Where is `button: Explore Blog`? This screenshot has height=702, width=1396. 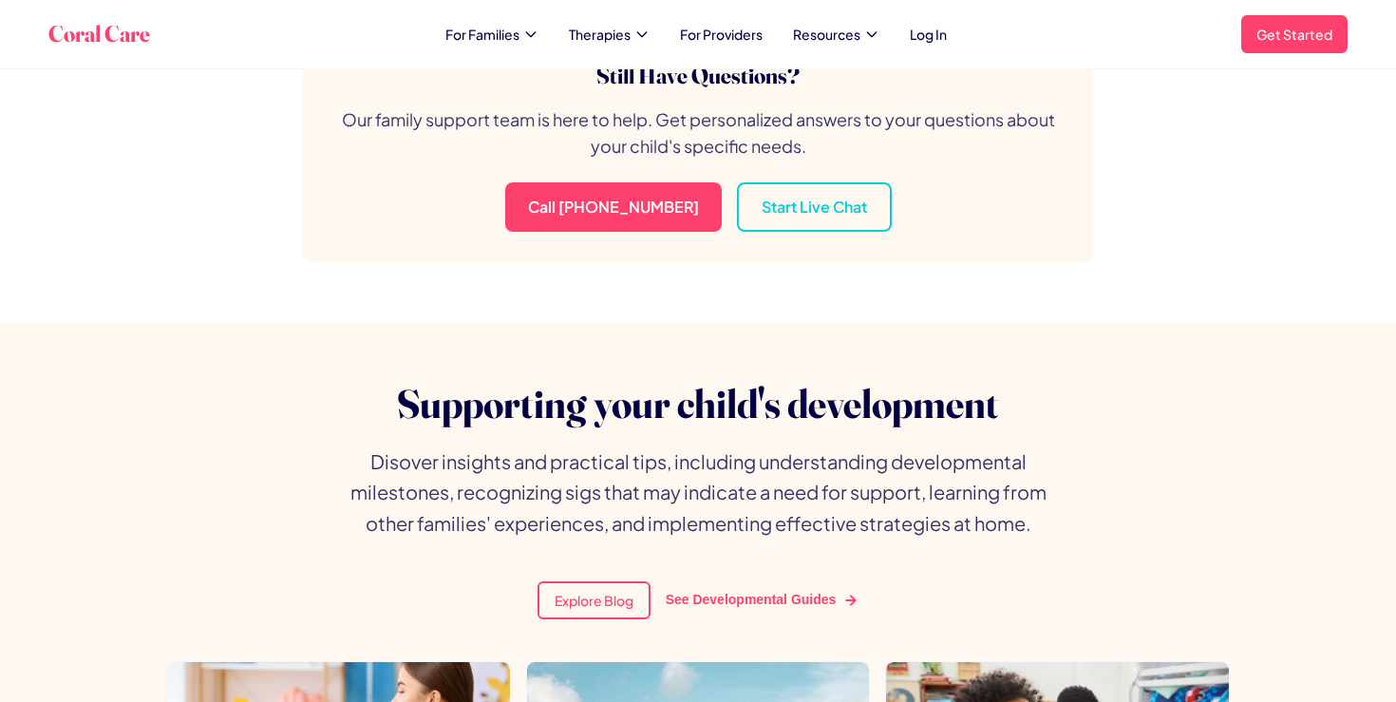
button: Explore Blog is located at coordinates (594, 600).